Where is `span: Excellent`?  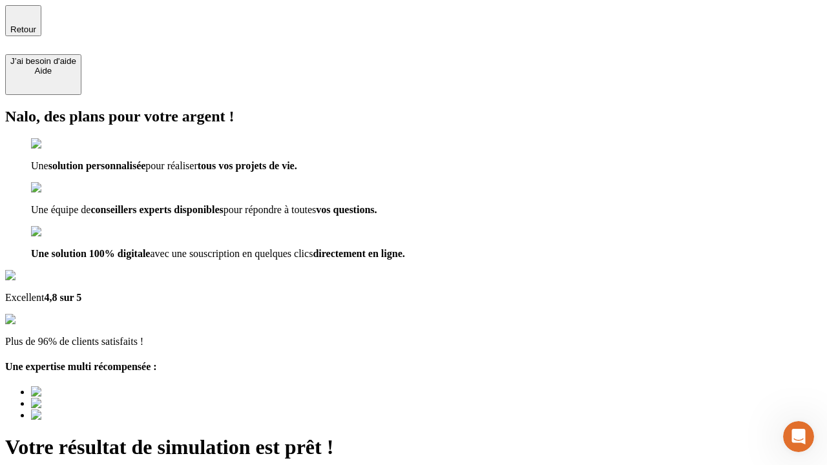
span: Excellent is located at coordinates (25, 297).